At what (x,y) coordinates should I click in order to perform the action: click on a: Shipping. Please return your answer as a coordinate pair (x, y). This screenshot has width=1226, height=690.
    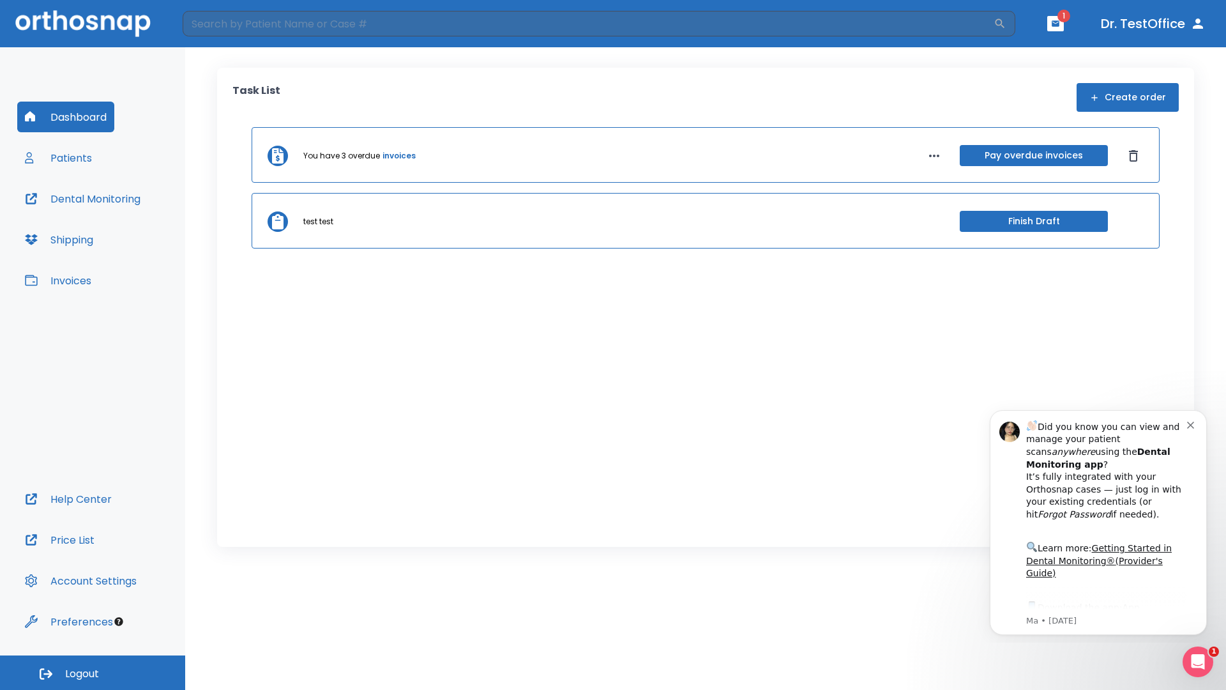
    Looking at the image, I should click on (59, 239).